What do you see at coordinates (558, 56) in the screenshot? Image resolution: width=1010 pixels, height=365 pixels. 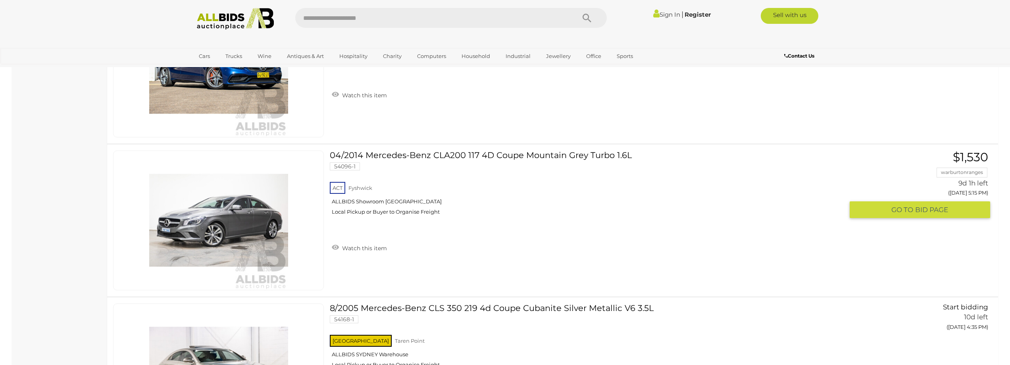 I see `a: Jewellery` at bounding box center [558, 56].